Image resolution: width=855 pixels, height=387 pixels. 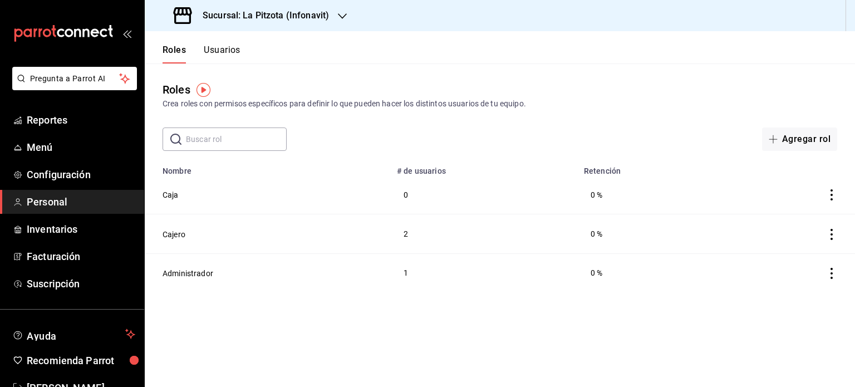 What do you see at coordinates (484, 168) in the screenshot?
I see `th: # de usuarios` at bounding box center [484, 168].